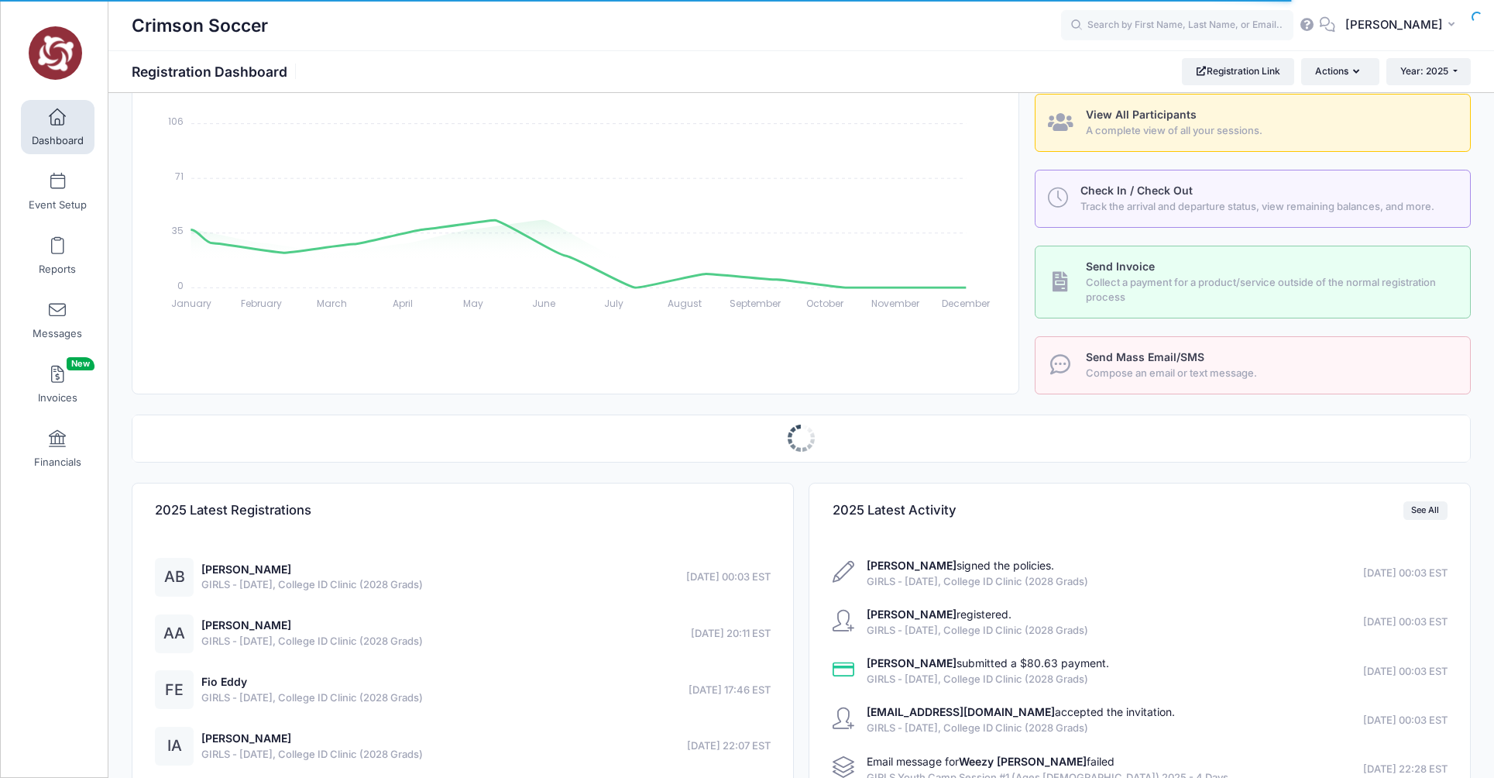 Image resolution: width=1494 pixels, height=778 pixels. I want to click on tspan: 35, so click(177, 230).